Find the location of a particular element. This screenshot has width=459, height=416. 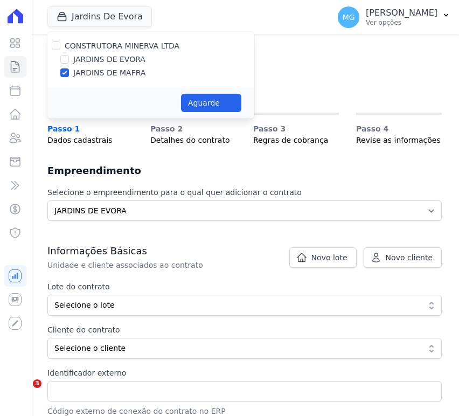

span: Selecione o cliente is located at coordinates (237, 348).